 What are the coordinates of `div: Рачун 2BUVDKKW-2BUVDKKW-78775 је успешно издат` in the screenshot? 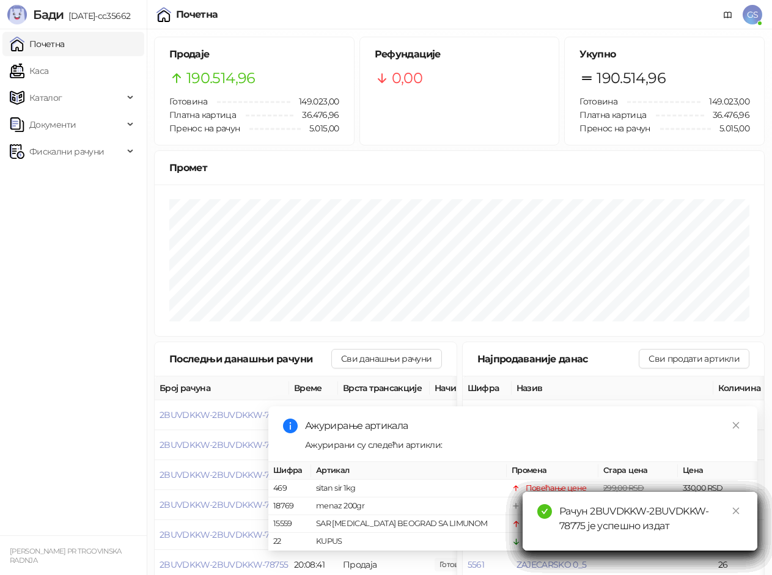 It's located at (651, 519).